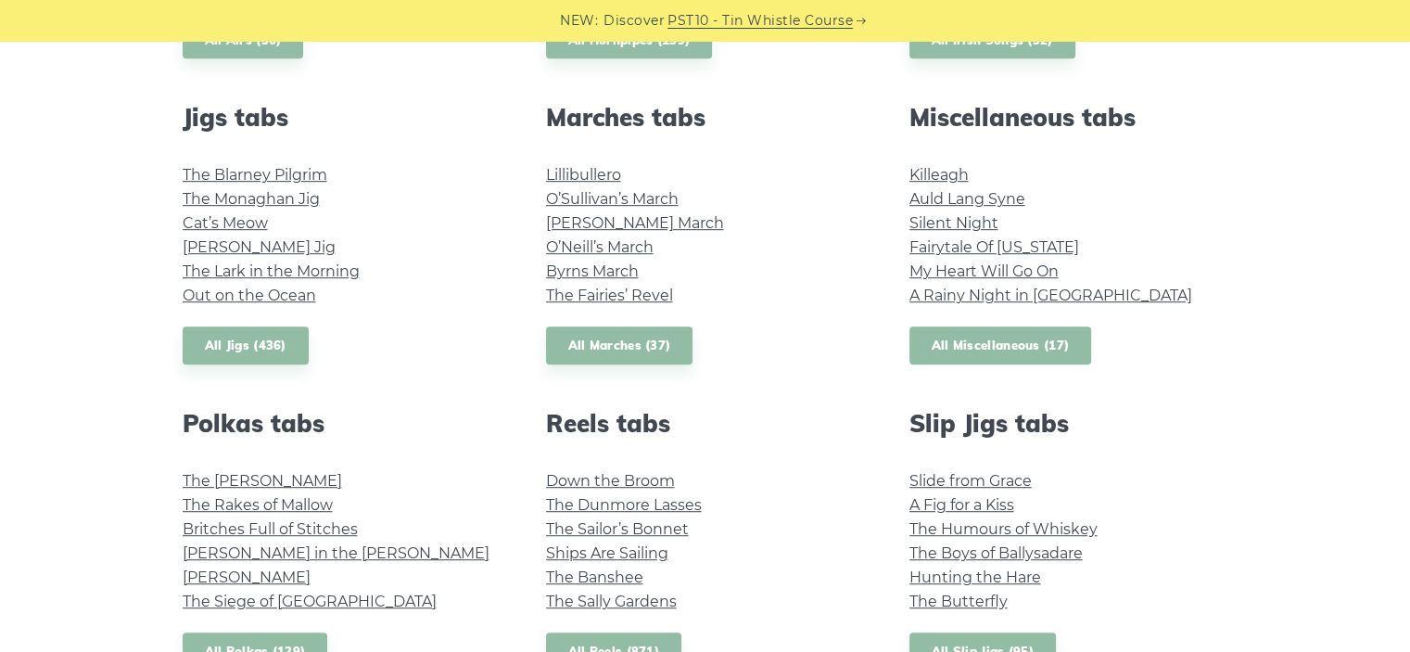  I want to click on span: Discover, so click(634, 20).